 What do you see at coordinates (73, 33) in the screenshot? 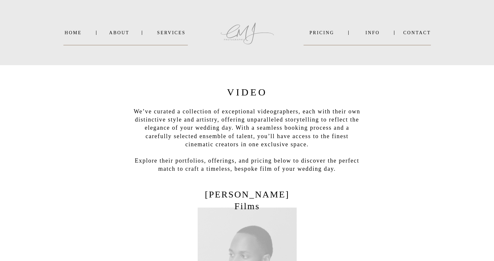
I see `nav: Home` at bounding box center [73, 33].